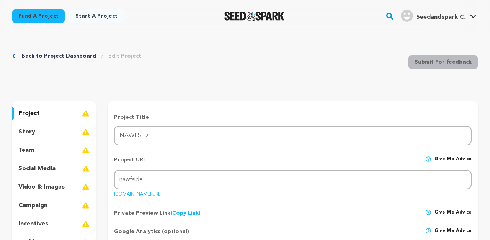 Image resolution: width=490 pixels, height=240 pixels. What do you see at coordinates (157, 213) in the screenshot?
I see `p: Private Preview Link` at bounding box center [157, 213].